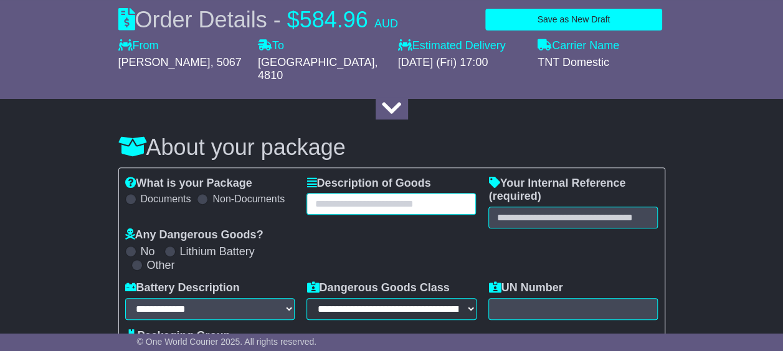 This screenshot has height=351, width=783. What do you see at coordinates (249, 199) in the screenshot?
I see `label: Non-Documents` at bounding box center [249, 199].